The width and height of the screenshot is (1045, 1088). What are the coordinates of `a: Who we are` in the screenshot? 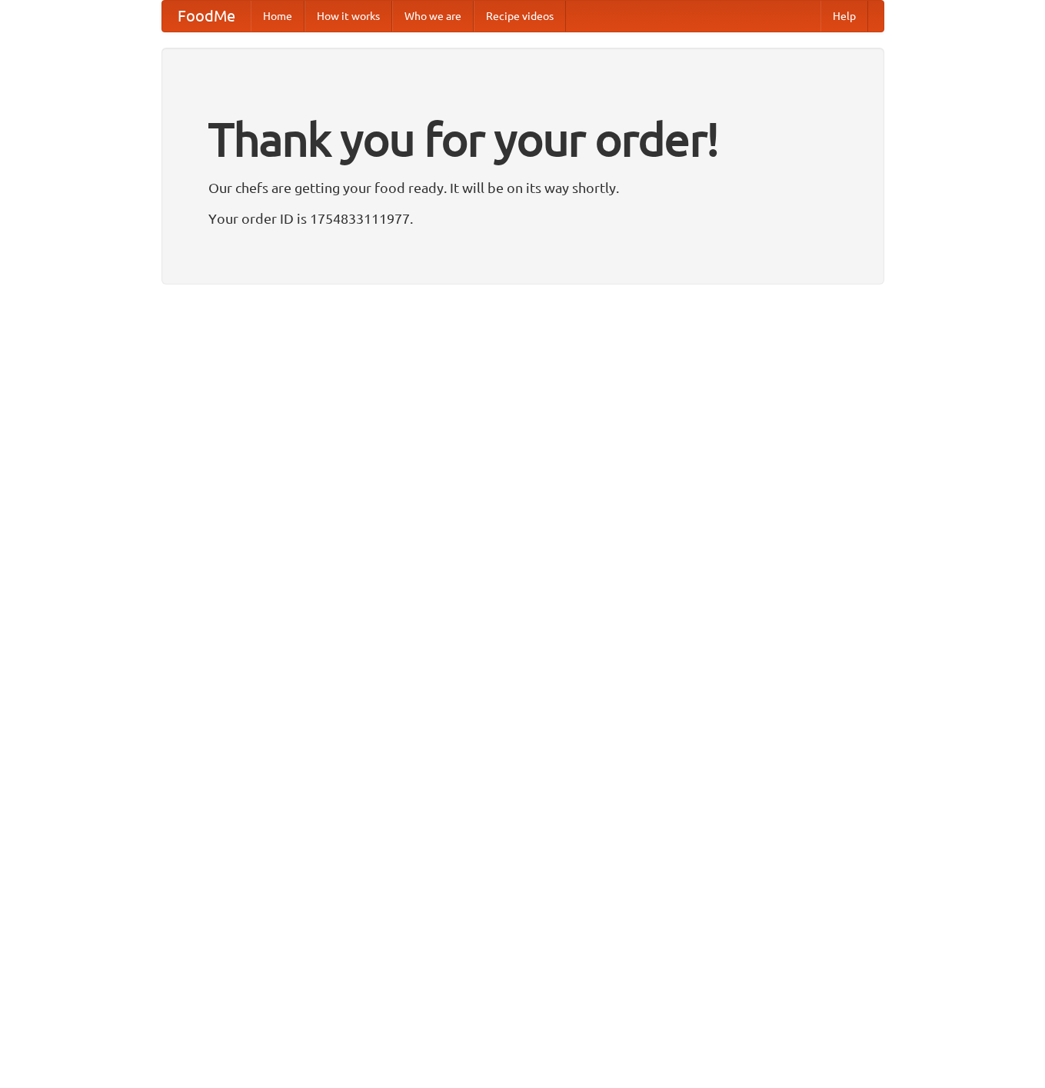 It's located at (433, 16).